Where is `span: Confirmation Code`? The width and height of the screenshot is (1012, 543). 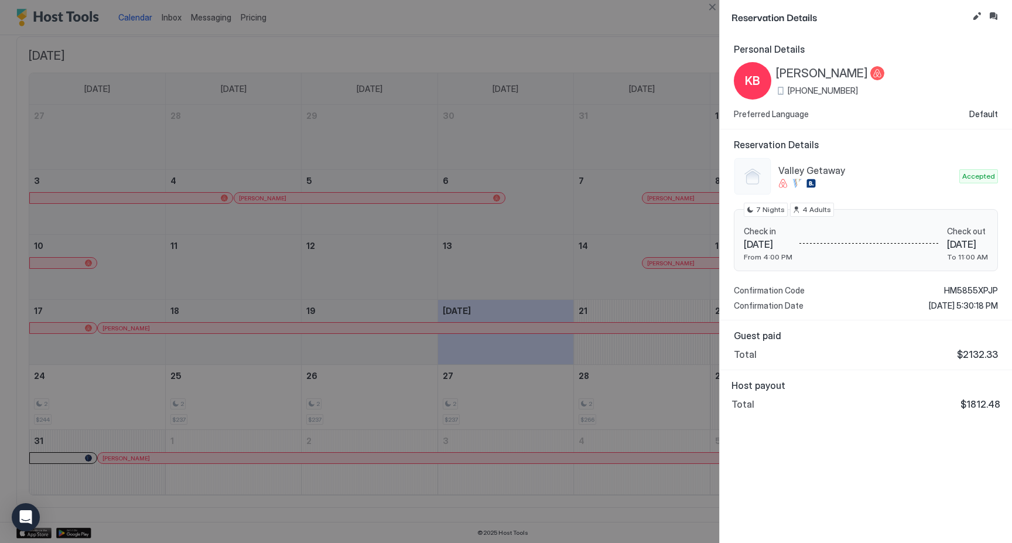
span: Confirmation Code is located at coordinates (769, 291).